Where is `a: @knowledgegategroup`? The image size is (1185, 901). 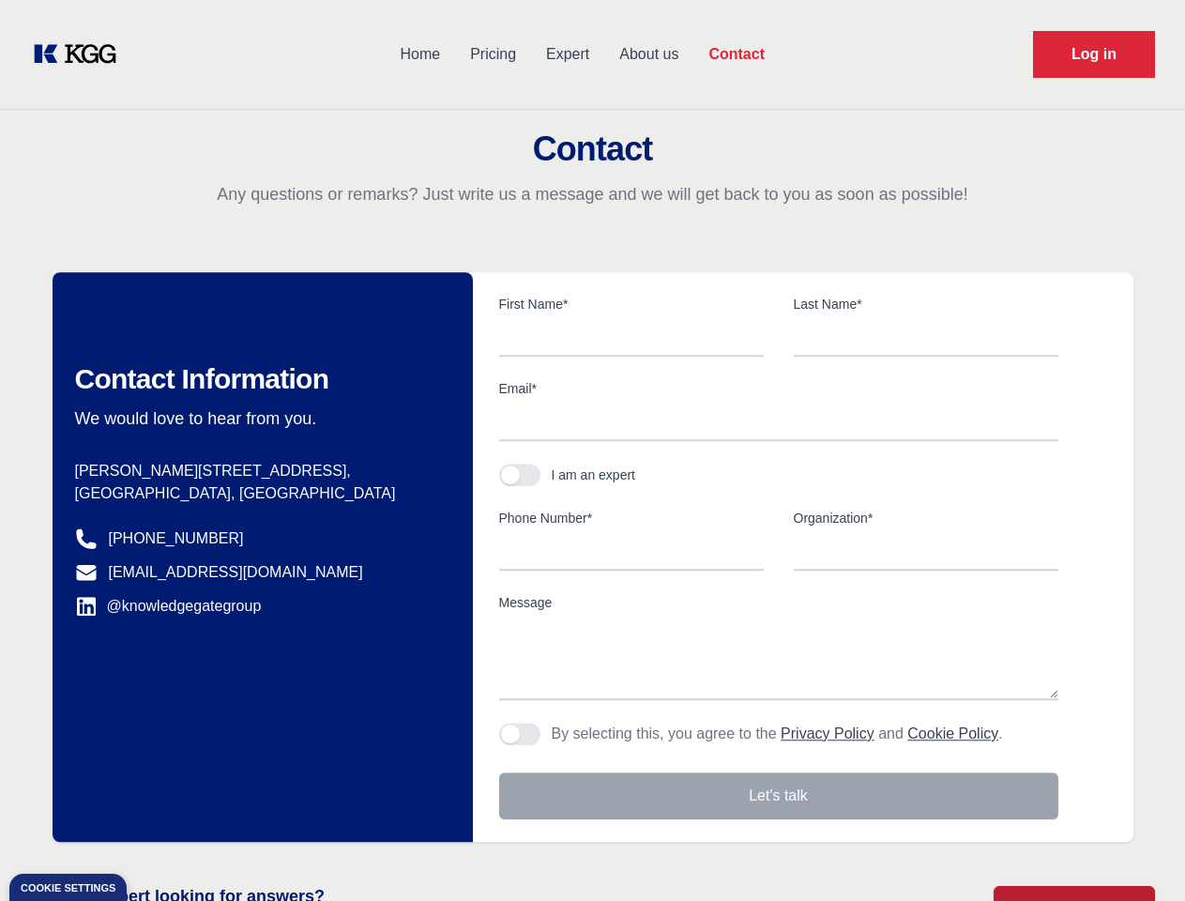 a: @knowledgegategroup is located at coordinates (168, 606).